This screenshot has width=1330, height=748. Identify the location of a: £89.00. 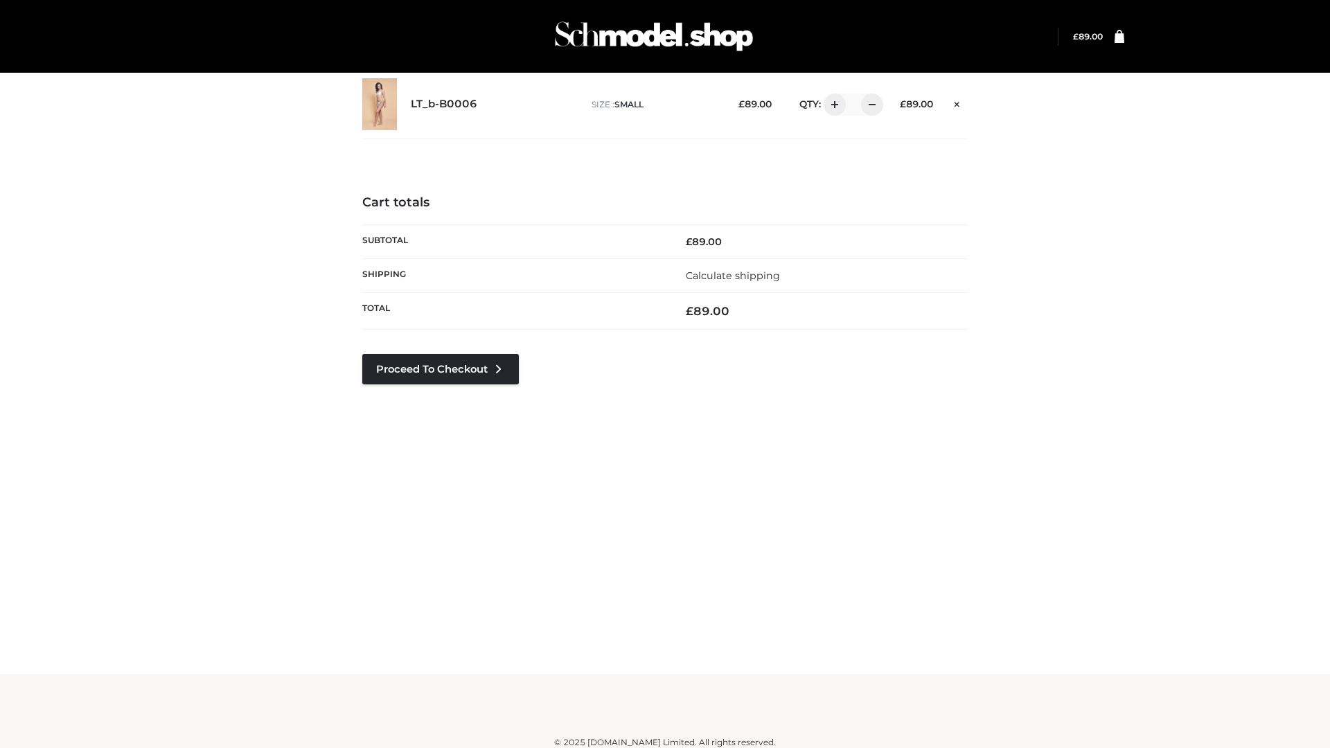
(1088, 36).